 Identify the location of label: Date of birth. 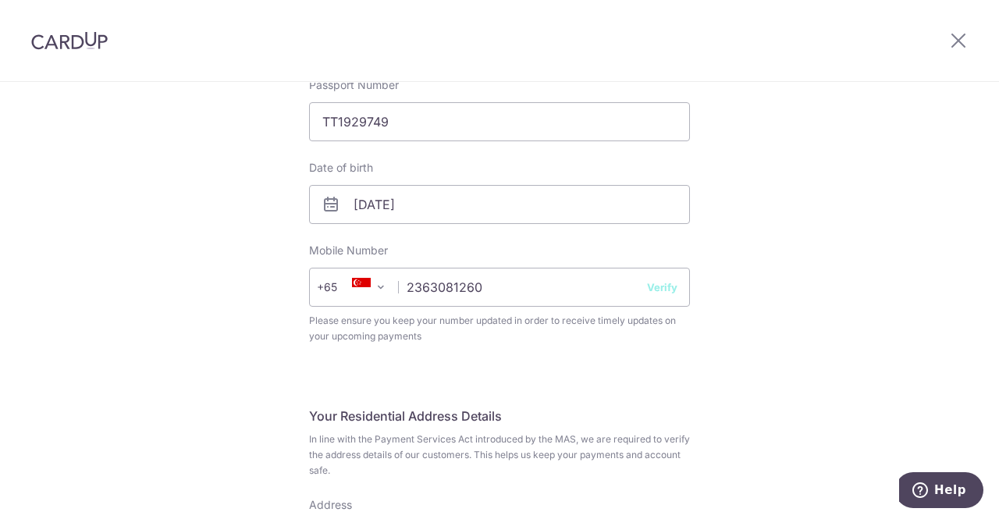
(341, 168).